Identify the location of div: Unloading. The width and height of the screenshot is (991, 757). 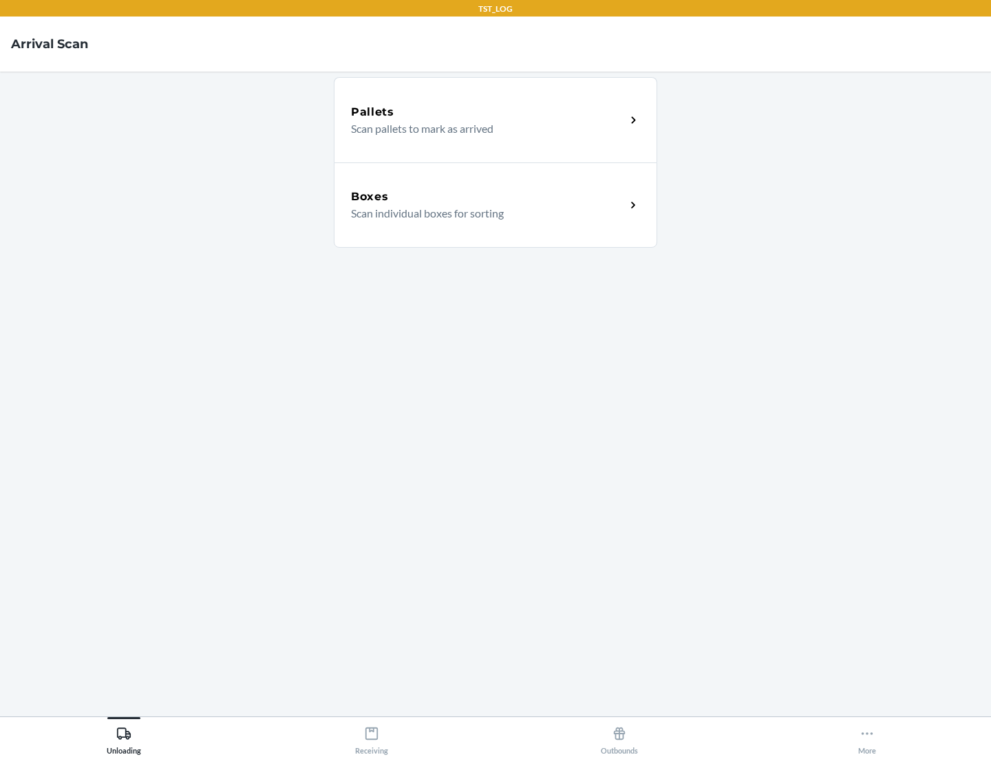
(124, 737).